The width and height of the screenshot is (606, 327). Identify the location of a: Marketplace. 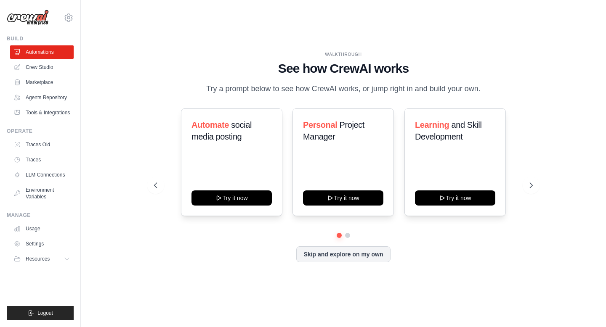
(42, 82).